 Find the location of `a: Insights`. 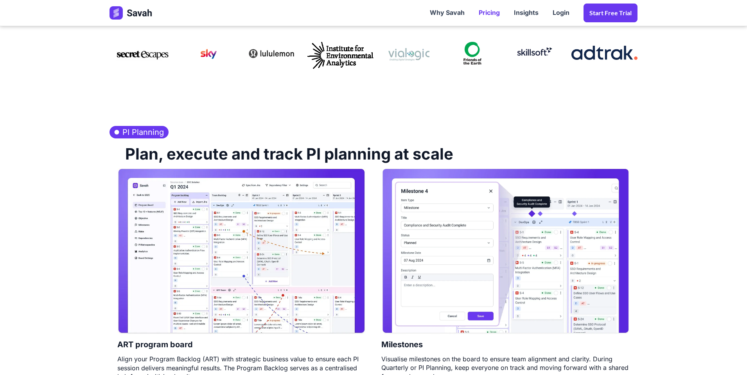

a: Insights is located at coordinates (526, 13).